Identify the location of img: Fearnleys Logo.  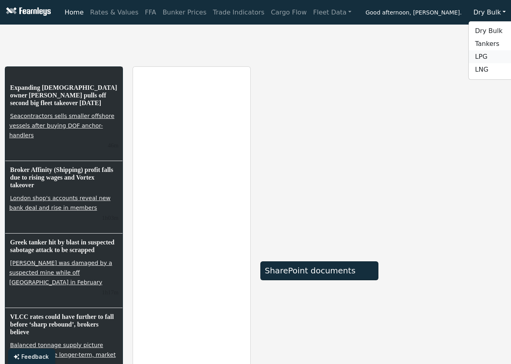
(27, 12).